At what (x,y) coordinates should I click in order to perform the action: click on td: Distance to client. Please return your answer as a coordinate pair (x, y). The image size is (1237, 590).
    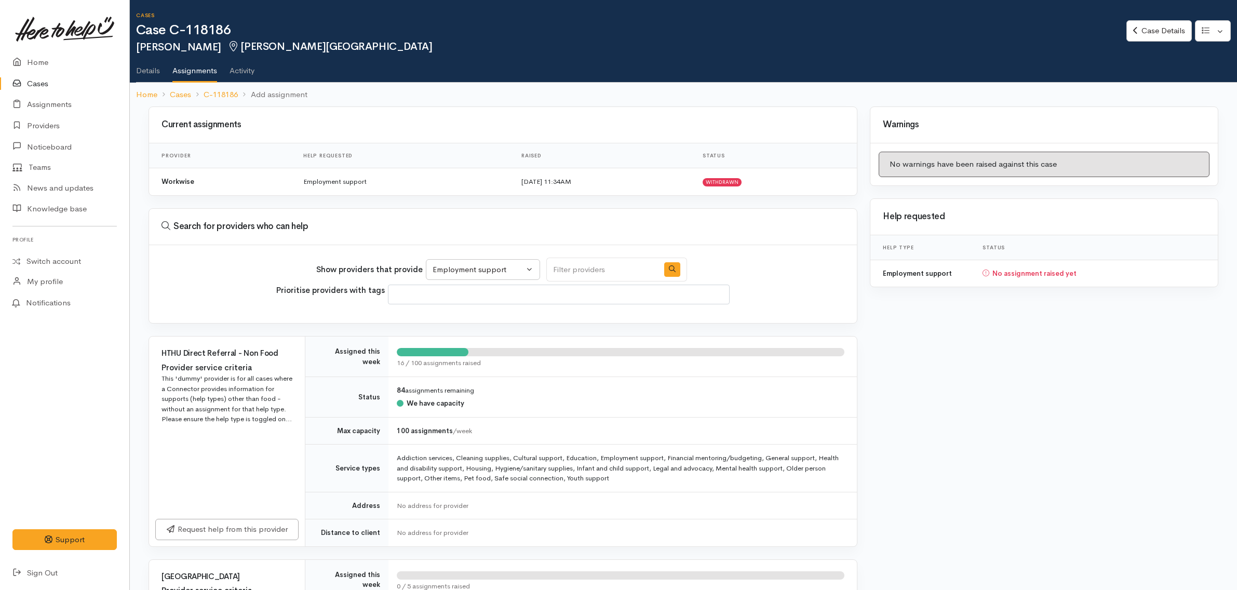
    Looking at the image, I should click on (347, 533).